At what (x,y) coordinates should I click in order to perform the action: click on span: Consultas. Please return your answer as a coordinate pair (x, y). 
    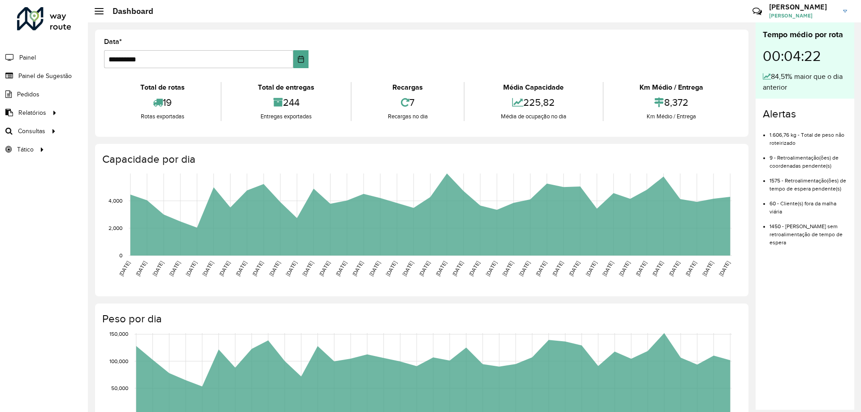
    Looking at the image, I should click on (31, 131).